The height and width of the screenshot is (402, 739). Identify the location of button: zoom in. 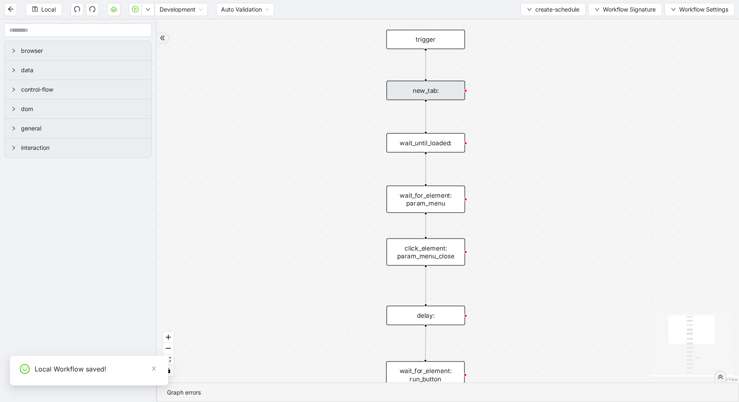
(168, 337).